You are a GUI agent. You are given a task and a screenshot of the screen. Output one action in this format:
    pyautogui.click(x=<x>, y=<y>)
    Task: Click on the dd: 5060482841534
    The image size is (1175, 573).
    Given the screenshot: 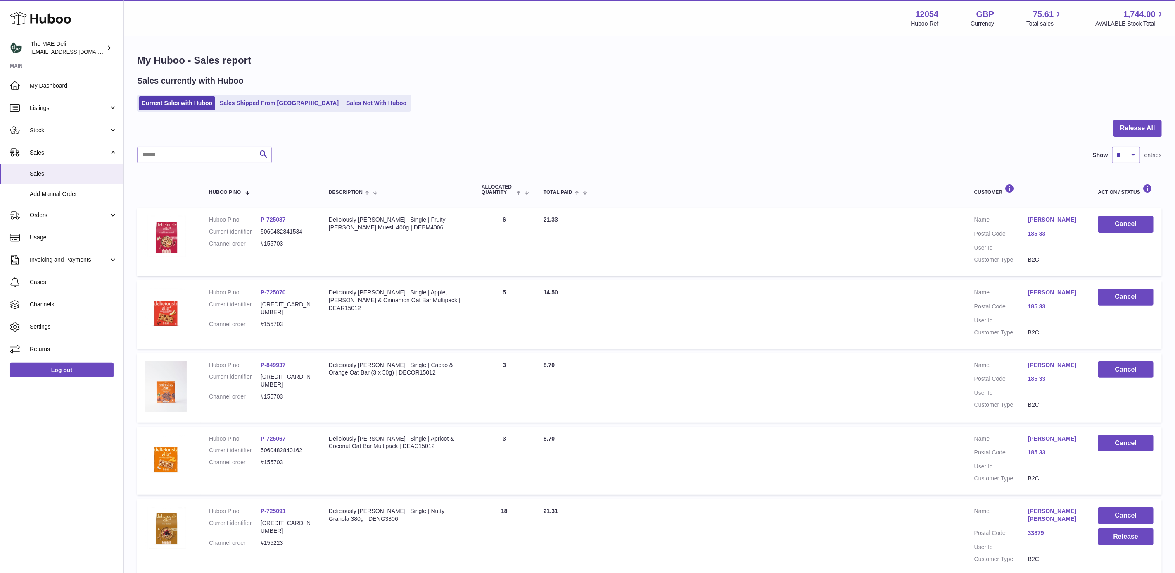 What is the action you would take?
    pyautogui.click(x=286, y=231)
    